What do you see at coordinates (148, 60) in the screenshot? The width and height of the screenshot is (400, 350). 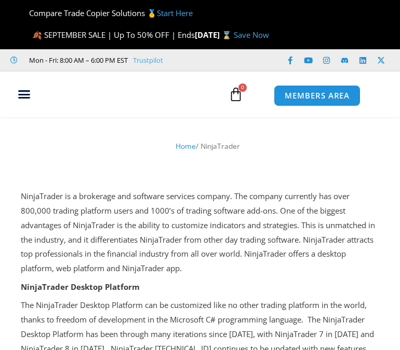 I see `a: Trustpilot` at bounding box center [148, 60].